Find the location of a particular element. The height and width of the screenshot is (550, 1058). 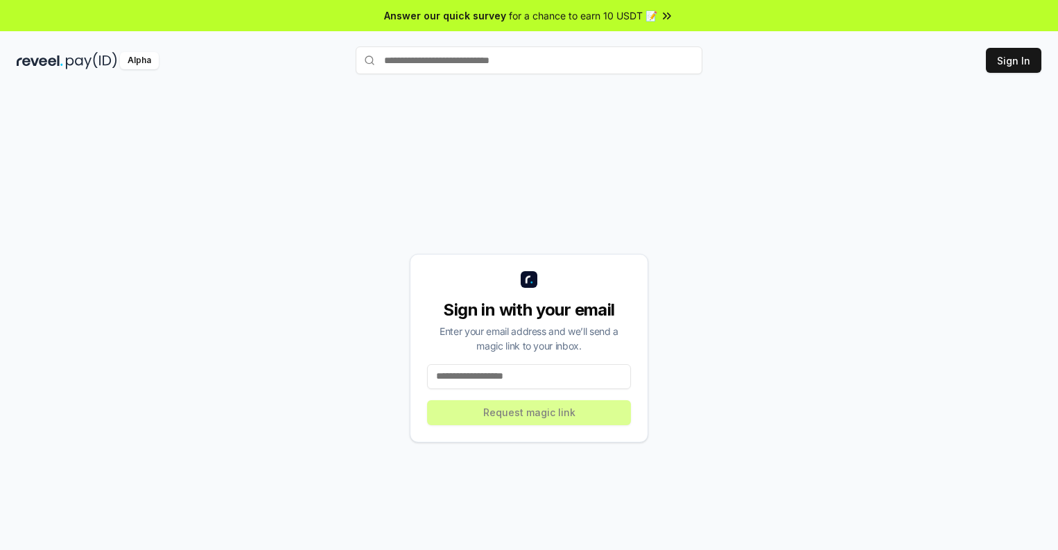

img: logo_small is located at coordinates (529, 280).